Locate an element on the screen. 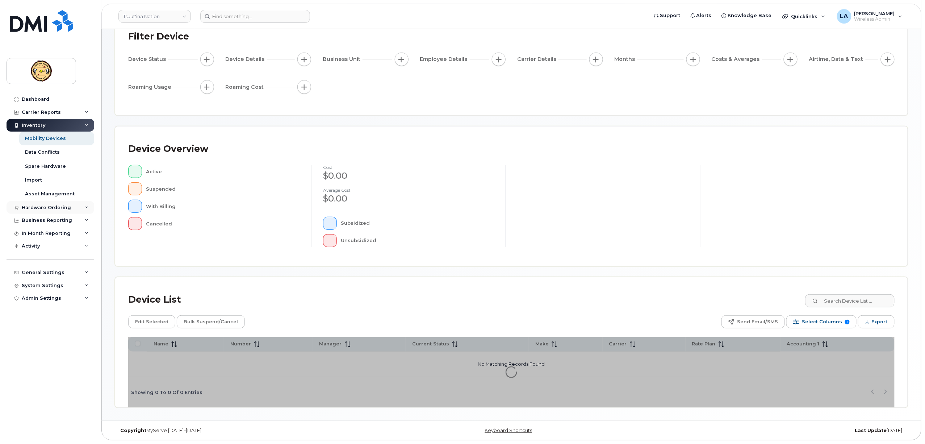 This screenshot has height=444, width=925. span: Wireless Admin is located at coordinates (875, 19).